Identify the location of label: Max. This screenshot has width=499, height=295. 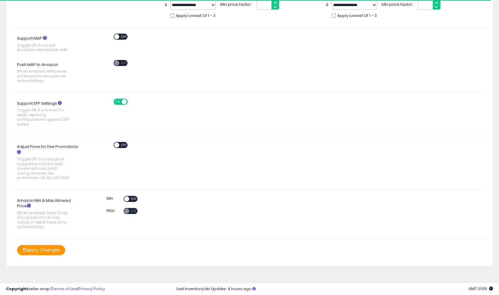
(110, 211).